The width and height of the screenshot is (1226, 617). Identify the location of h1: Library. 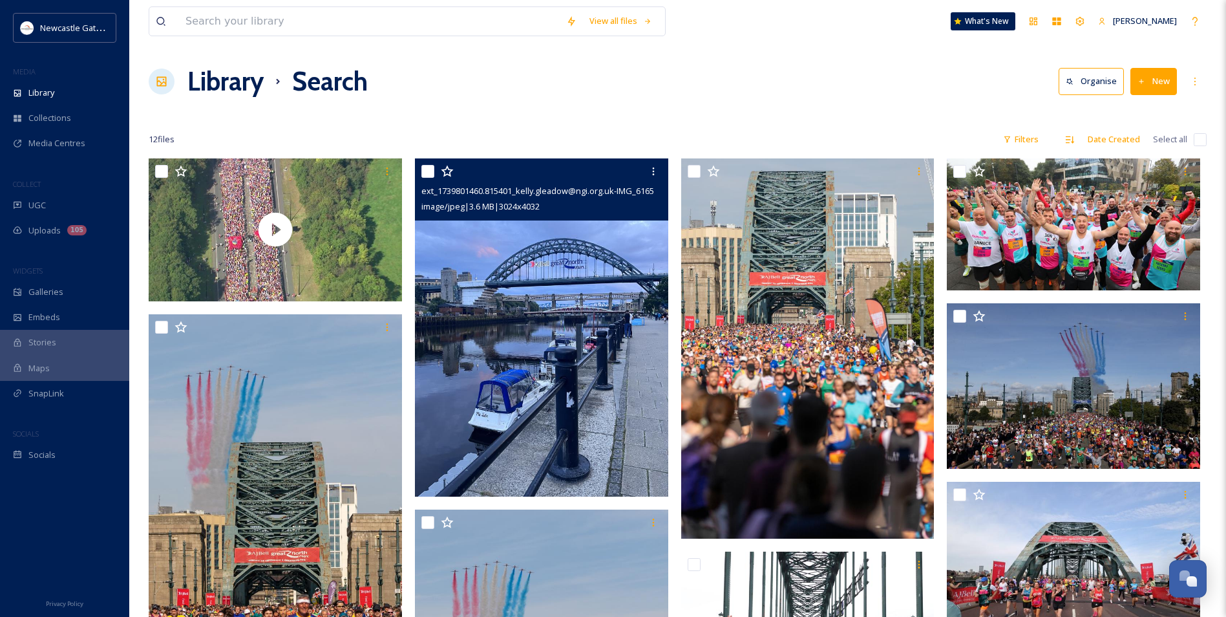
(226, 81).